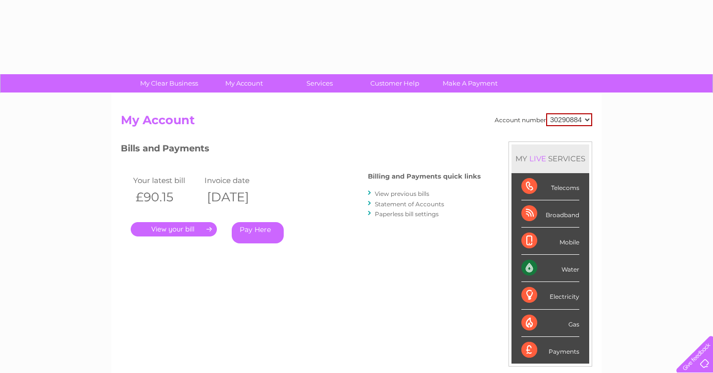  I want to click on a: My Clear Business, so click(169, 83).